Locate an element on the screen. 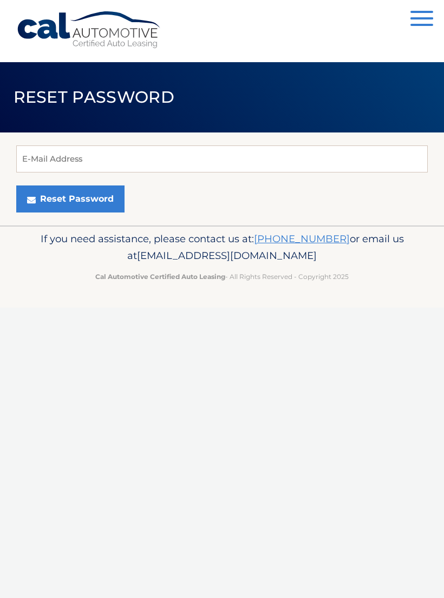 This screenshot has width=444, height=598. input: E-Mail Address is located at coordinates (222, 159).